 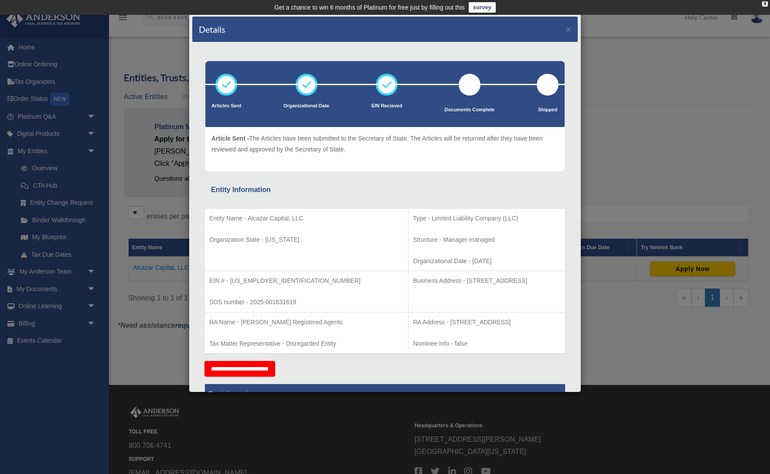 What do you see at coordinates (385, 144) in the screenshot?
I see `p: The Articles have been submitted to the Secretary of State. The Articles will be returned after t...` at bounding box center [385, 144].